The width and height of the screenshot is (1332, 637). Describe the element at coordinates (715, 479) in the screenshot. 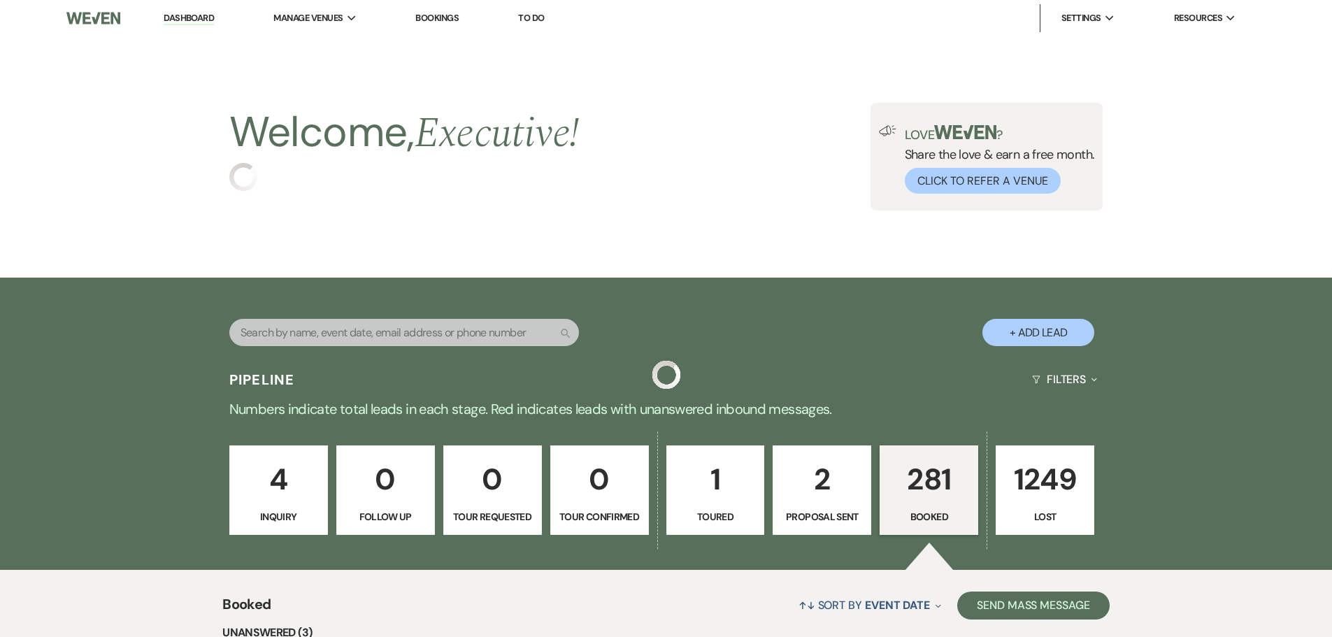

I see `p: 1` at that location.